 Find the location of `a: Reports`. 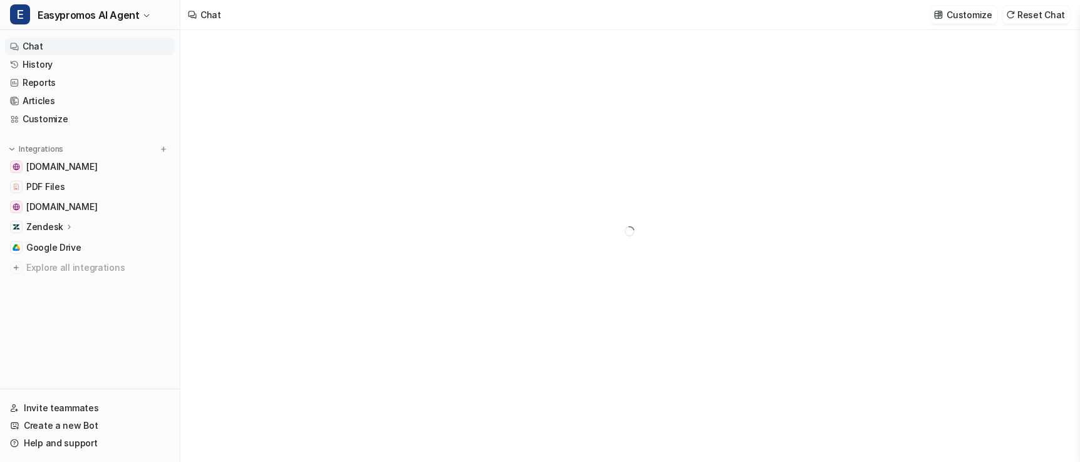

a: Reports is located at coordinates (90, 83).